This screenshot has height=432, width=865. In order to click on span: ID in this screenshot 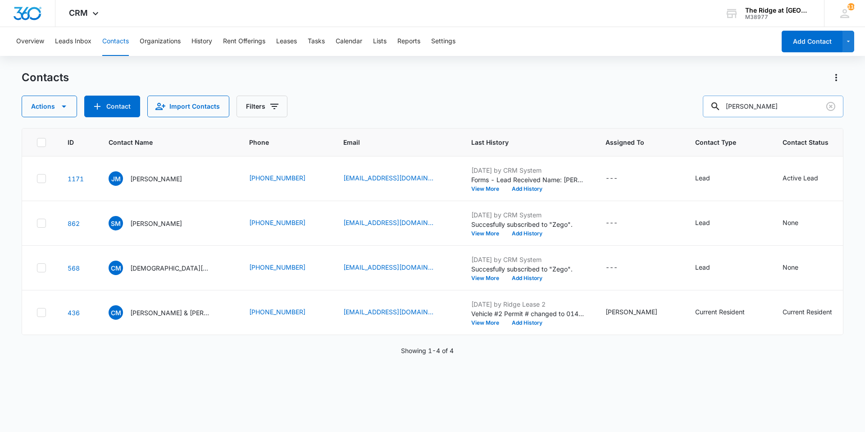, I will do `click(71, 142)`.